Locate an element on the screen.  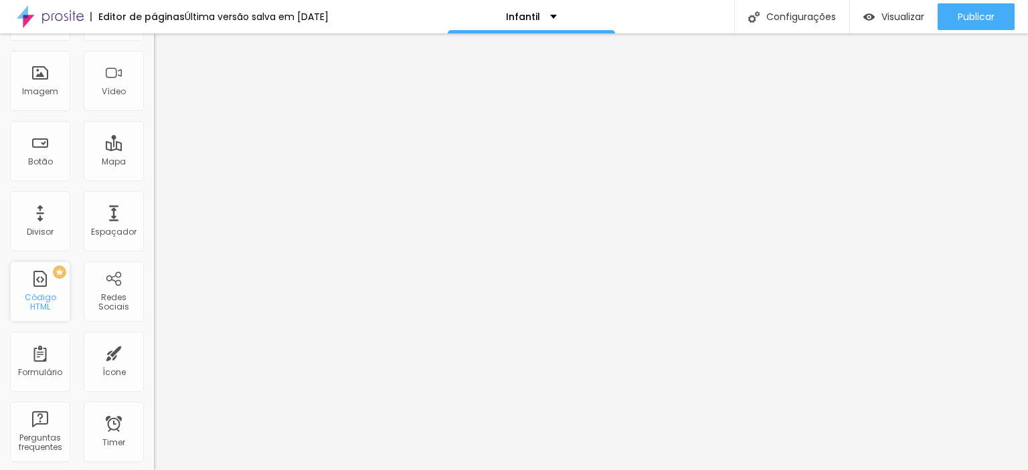
span: Publicar is located at coordinates (976, 17).